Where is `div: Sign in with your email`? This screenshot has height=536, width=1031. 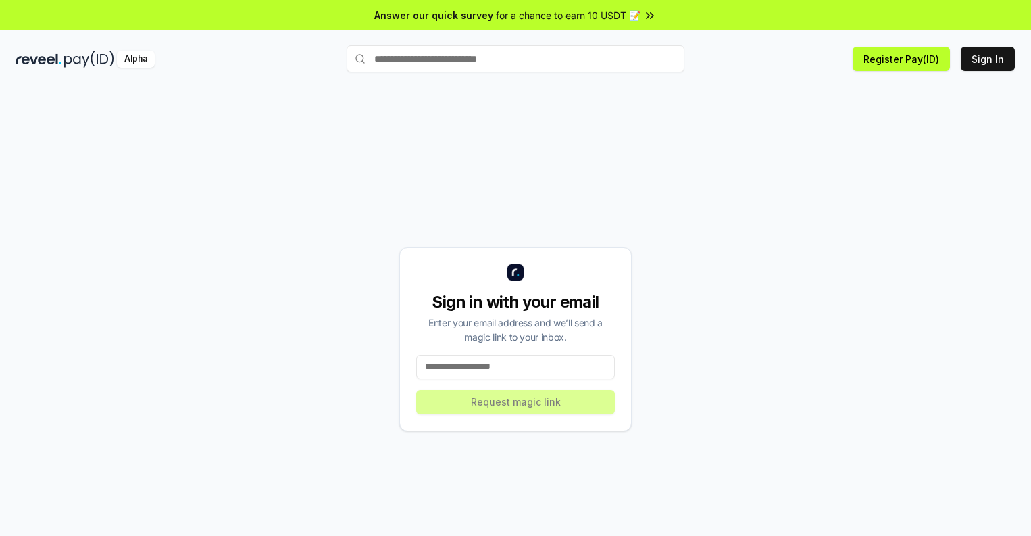 div: Sign in with your email is located at coordinates (516, 302).